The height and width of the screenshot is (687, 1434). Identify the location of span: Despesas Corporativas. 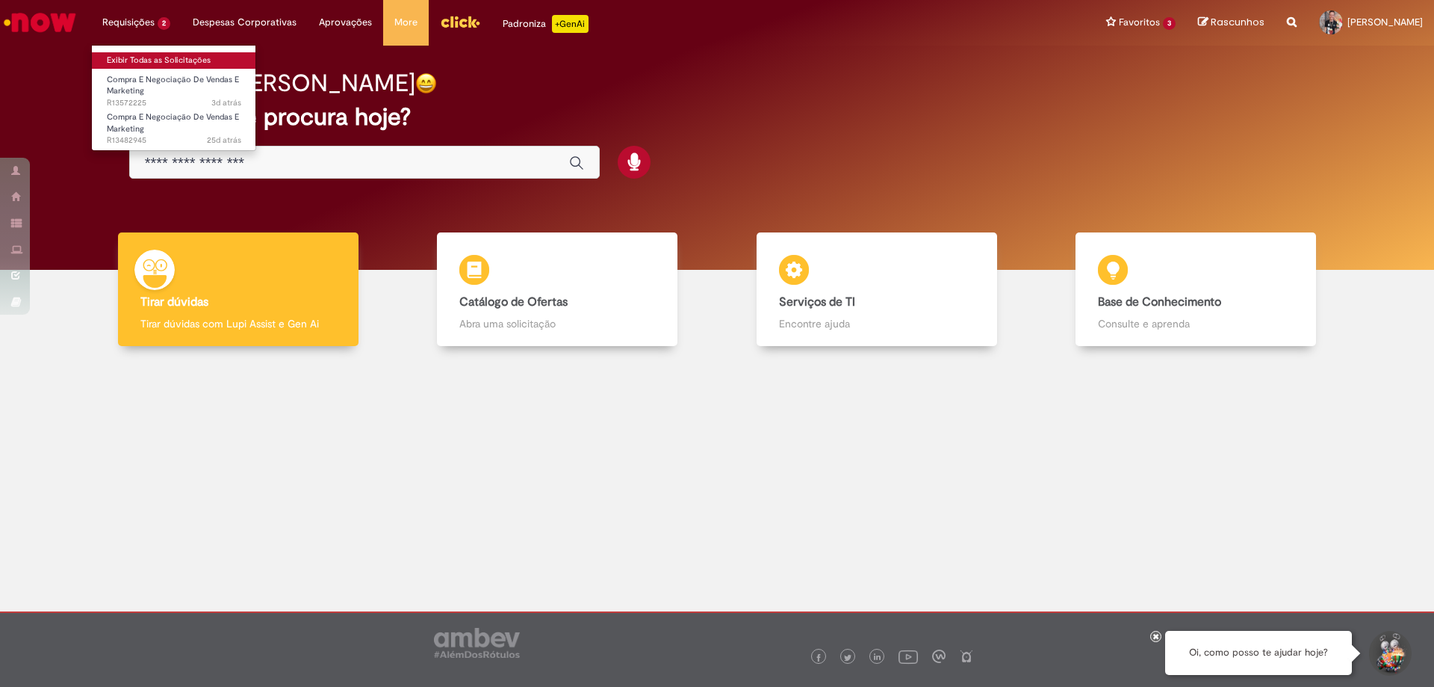
(244, 22).